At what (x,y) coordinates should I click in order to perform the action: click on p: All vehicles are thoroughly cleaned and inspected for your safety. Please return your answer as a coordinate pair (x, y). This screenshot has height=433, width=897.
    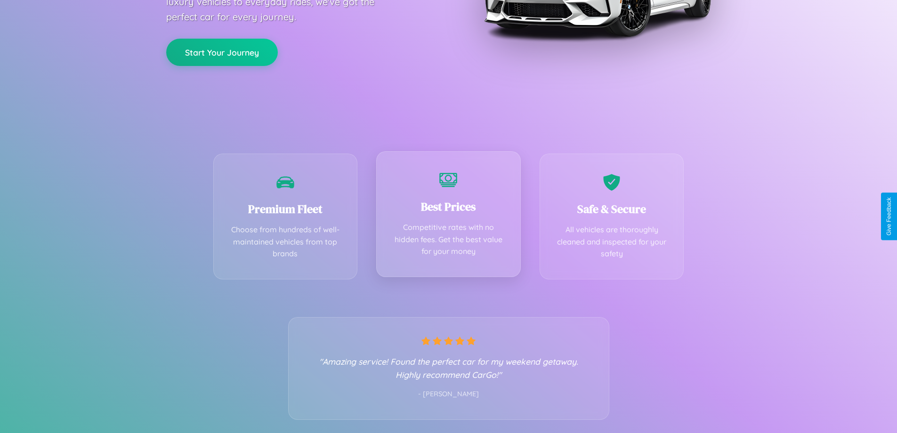
    Looking at the image, I should click on (612, 242).